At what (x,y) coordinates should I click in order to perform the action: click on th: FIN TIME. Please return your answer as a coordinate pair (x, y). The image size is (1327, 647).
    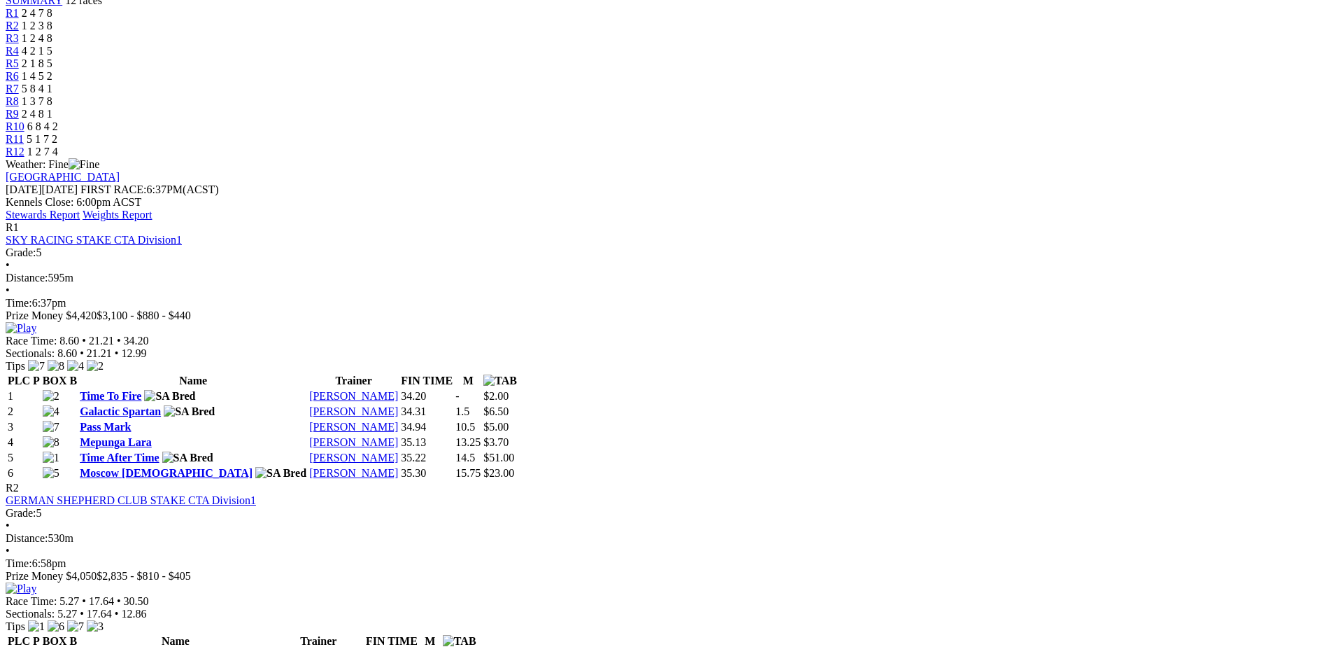
    Looking at the image, I should click on (427, 381).